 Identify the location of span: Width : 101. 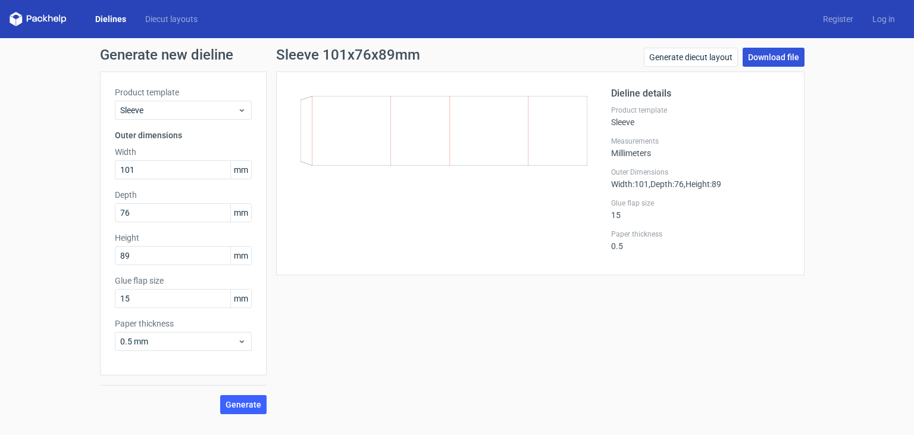
(630, 184).